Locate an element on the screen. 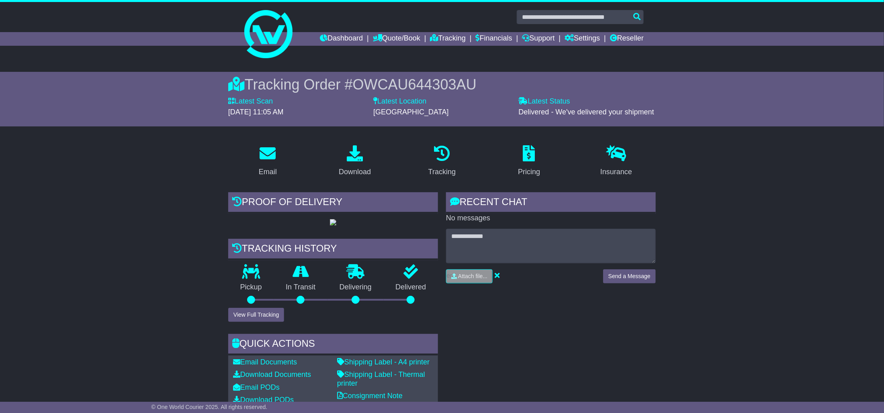 The width and height of the screenshot is (884, 413). p: No messages is located at coordinates (551, 219).